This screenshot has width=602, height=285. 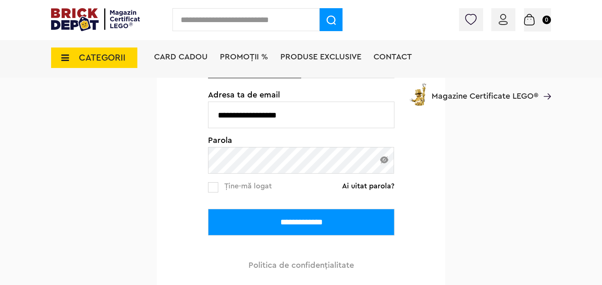 What do you see at coordinates (321, 57) in the screenshot?
I see `span: Produse exclusive` at bounding box center [321, 57].